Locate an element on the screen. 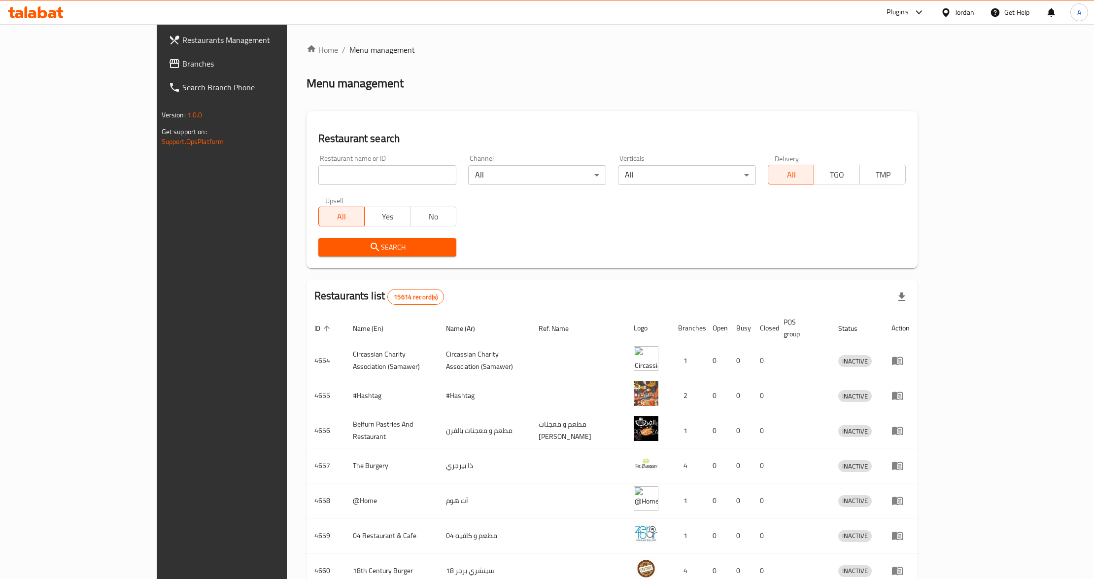  div: Jordan is located at coordinates (965, 12).